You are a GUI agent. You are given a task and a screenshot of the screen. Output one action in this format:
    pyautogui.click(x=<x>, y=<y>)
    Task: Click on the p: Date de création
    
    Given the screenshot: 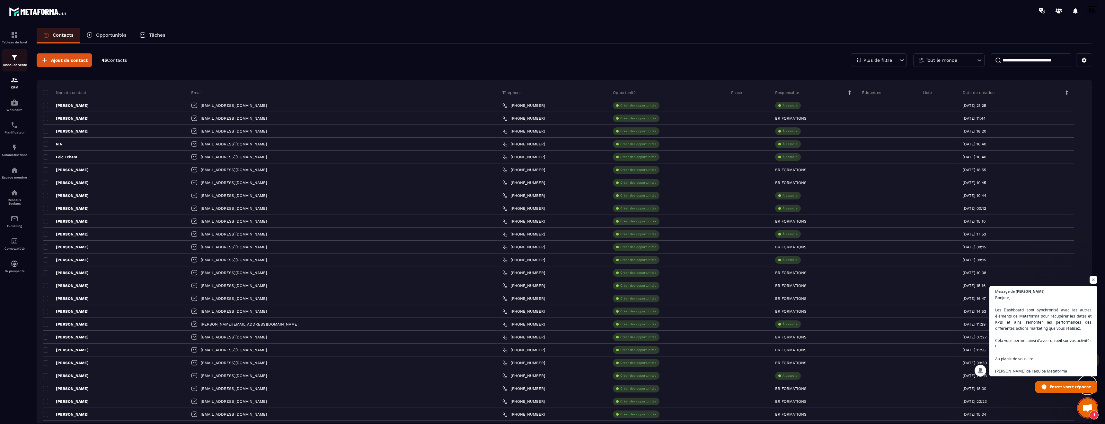 What is the action you would take?
    pyautogui.click(x=979, y=93)
    